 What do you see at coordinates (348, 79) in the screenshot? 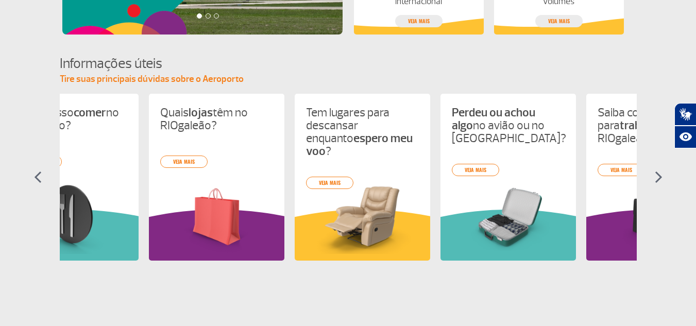
I see `p: Tire suas principais dúvidas sobre o Aeroporto` at bounding box center [348, 79].